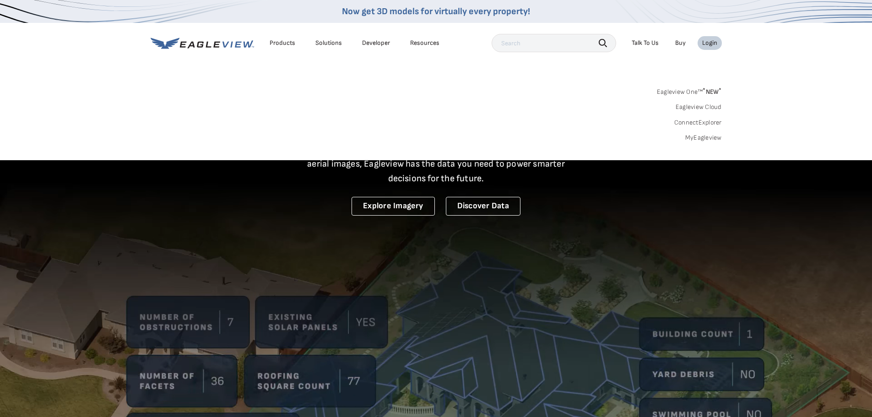  I want to click on p: A new era starts here. Built on more than 3.5 billion high-resolution aerial images, Eagleview ha..., so click(436, 164).